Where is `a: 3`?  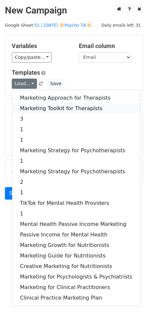
a: 3 is located at coordinates (76, 119).